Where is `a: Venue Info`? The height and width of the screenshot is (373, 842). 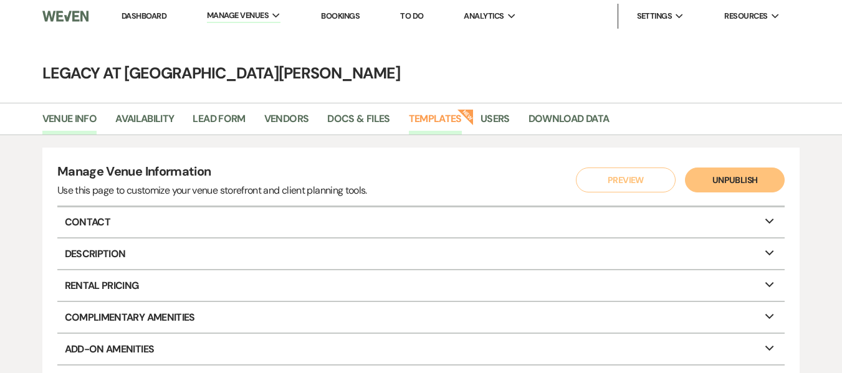 a: Venue Info is located at coordinates (70, 123).